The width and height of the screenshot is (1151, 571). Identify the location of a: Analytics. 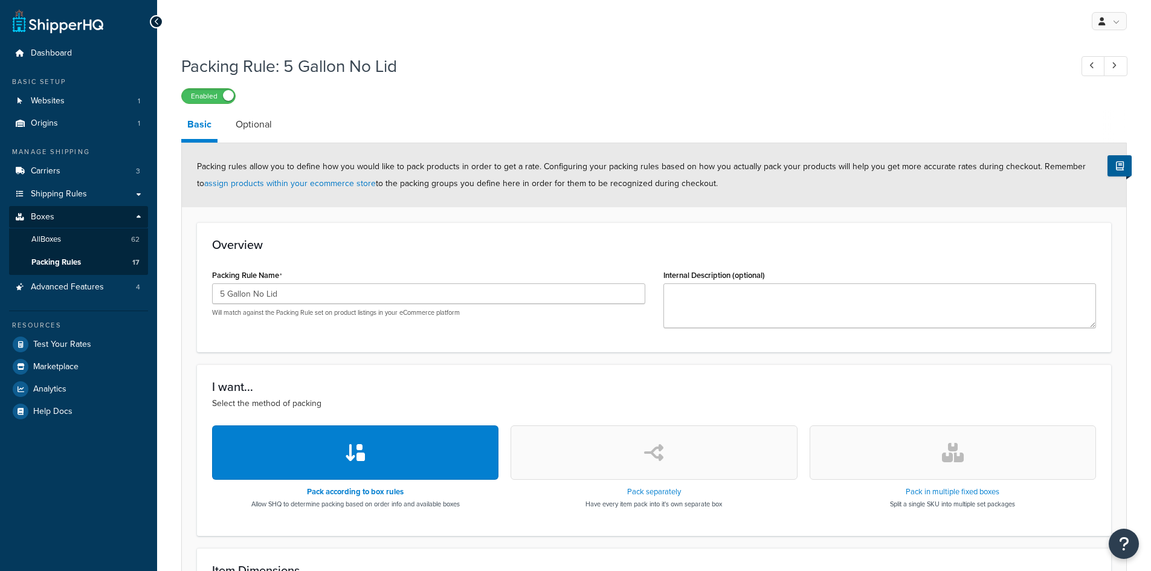
(79, 389).